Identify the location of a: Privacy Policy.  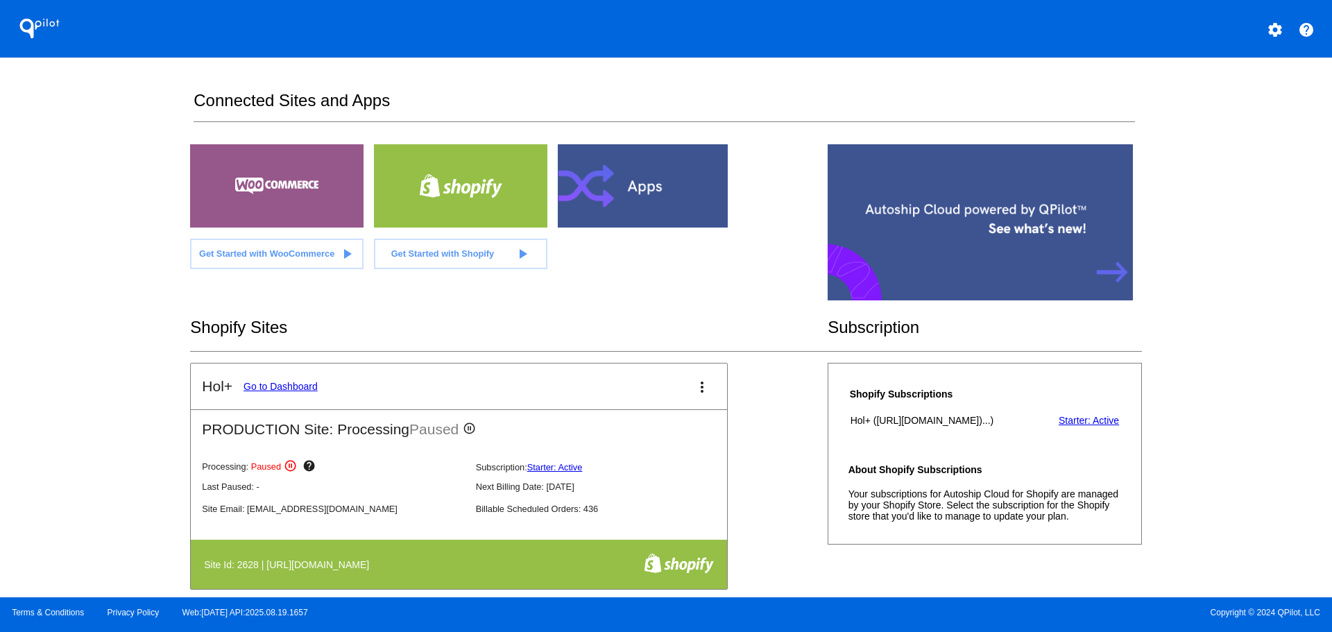
(133, 612).